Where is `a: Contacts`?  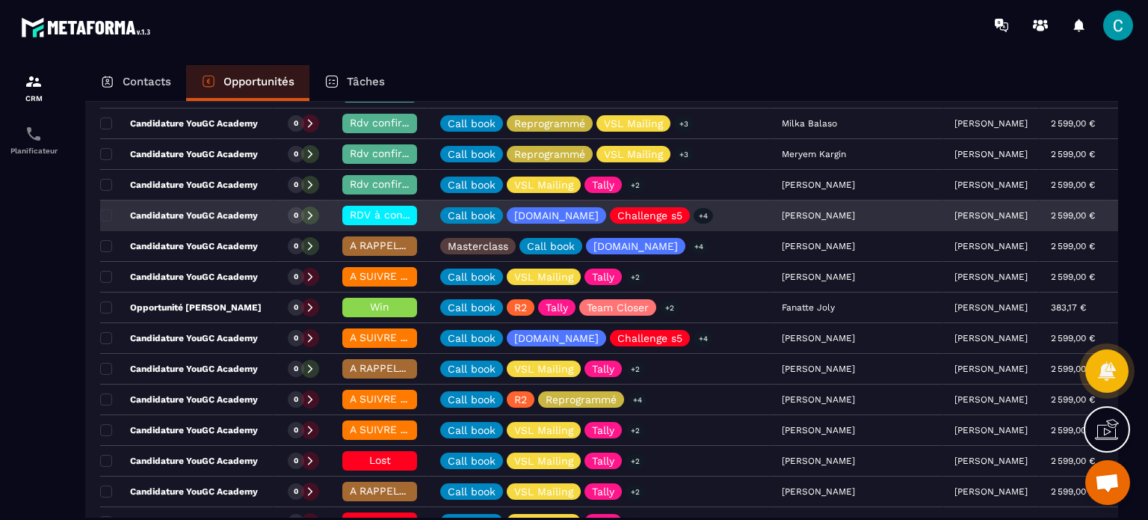 a: Contacts is located at coordinates (135, 83).